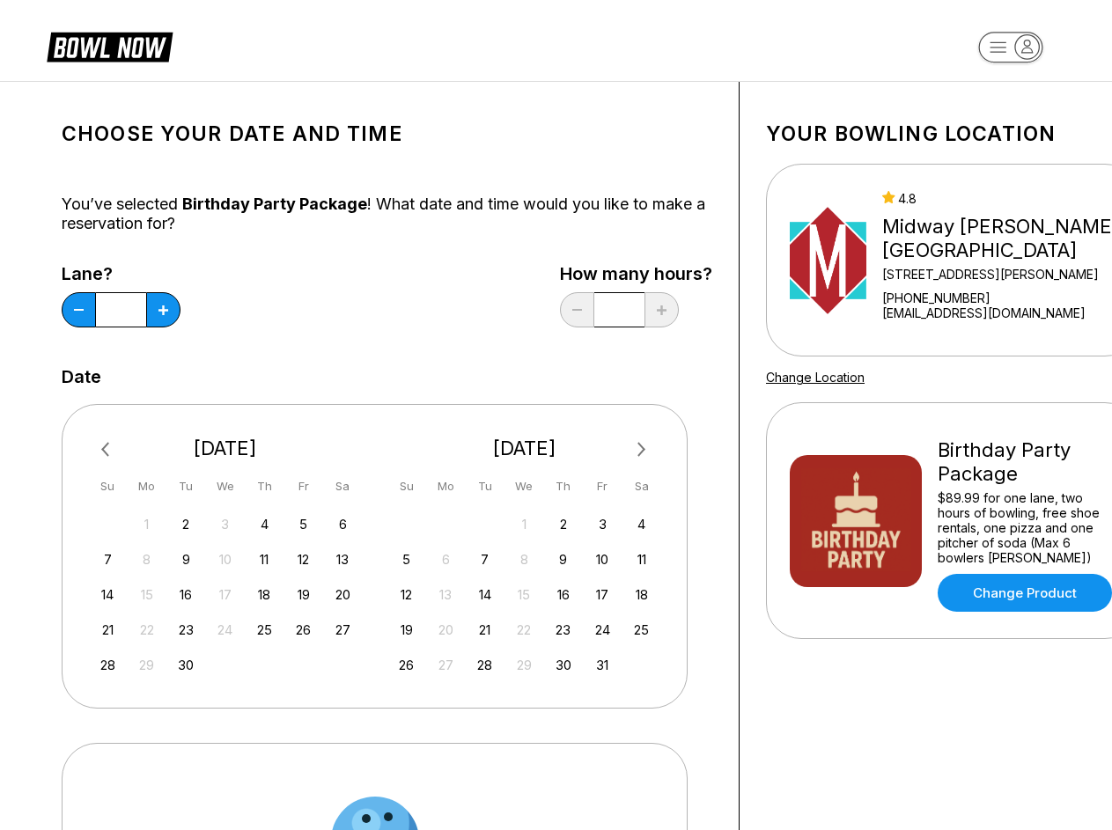 Image resolution: width=1112 pixels, height=830 pixels. I want to click on div: Choose Sunday, September 7th, 2025, so click(107, 559).